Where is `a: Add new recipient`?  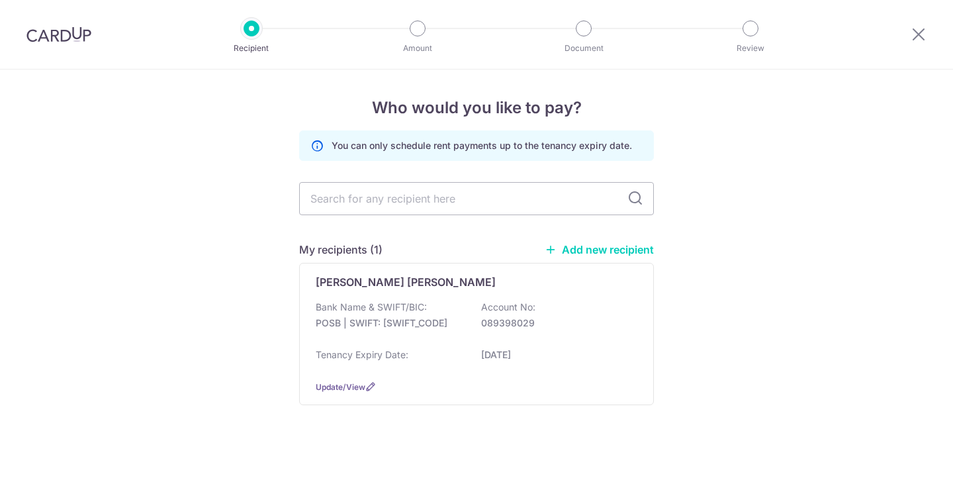 a: Add new recipient is located at coordinates (599, 250).